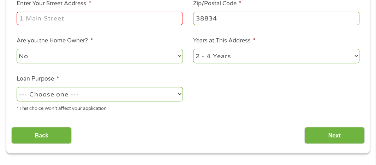 The height and width of the screenshot is (165, 376). Describe the element at coordinates (100, 18) in the screenshot. I see `input: 1 Main Street` at that location.